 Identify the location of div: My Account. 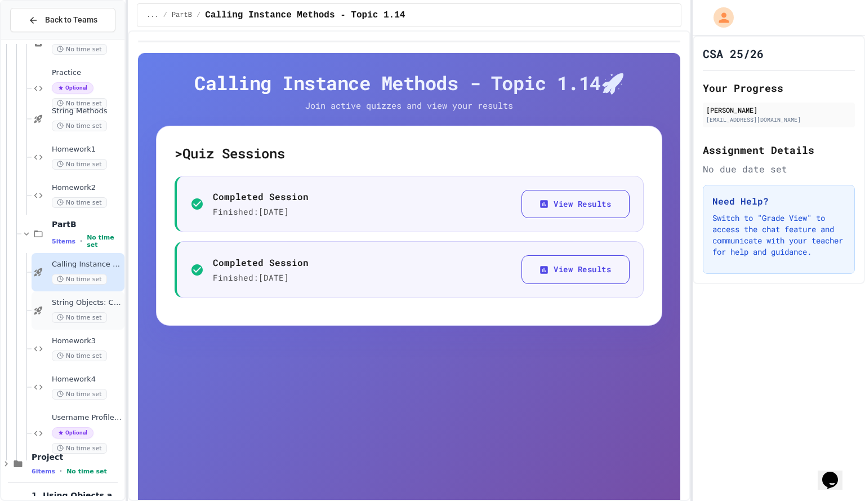
(719, 17).